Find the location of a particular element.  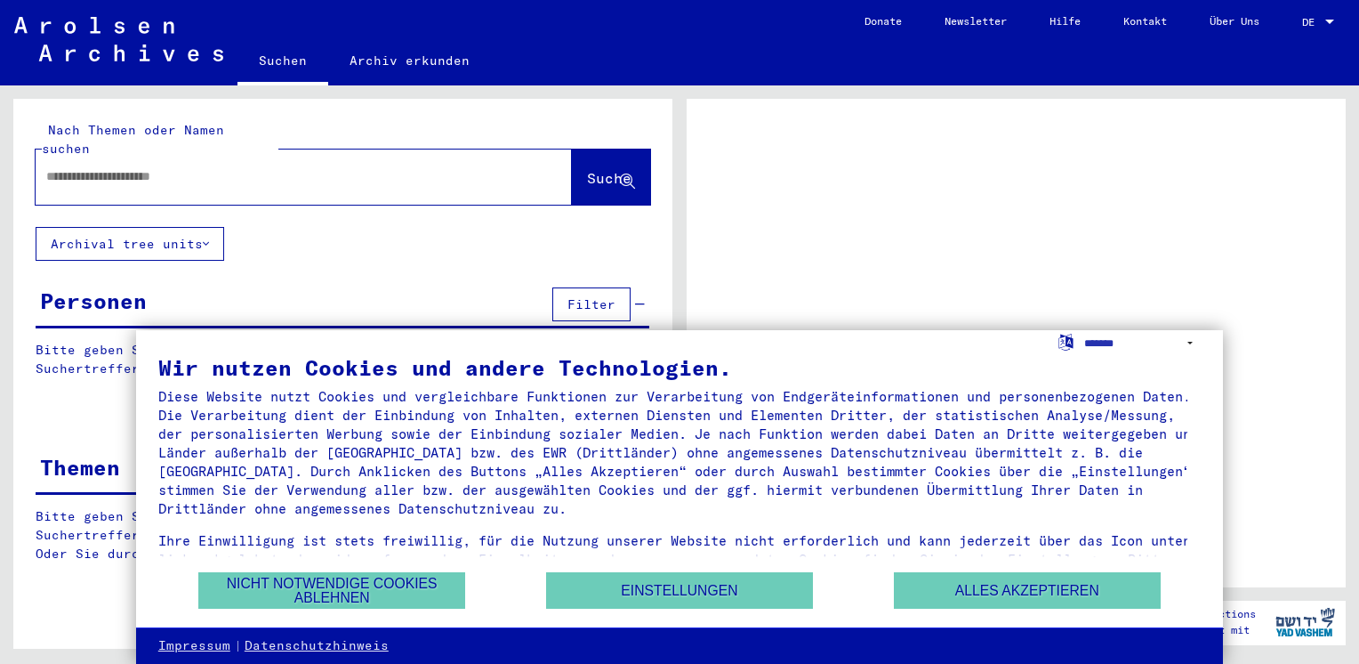

p: Bitte geben Sie einen Suchbegriff ein oder nutzen Sie die Filter, um Suchertreffer zu erhalten. O... is located at coordinates (342, 535).